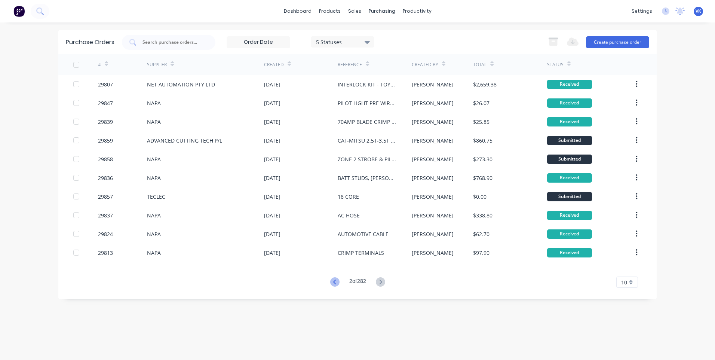 This screenshot has height=360, width=715. I want to click on div: settings, so click(641, 11).